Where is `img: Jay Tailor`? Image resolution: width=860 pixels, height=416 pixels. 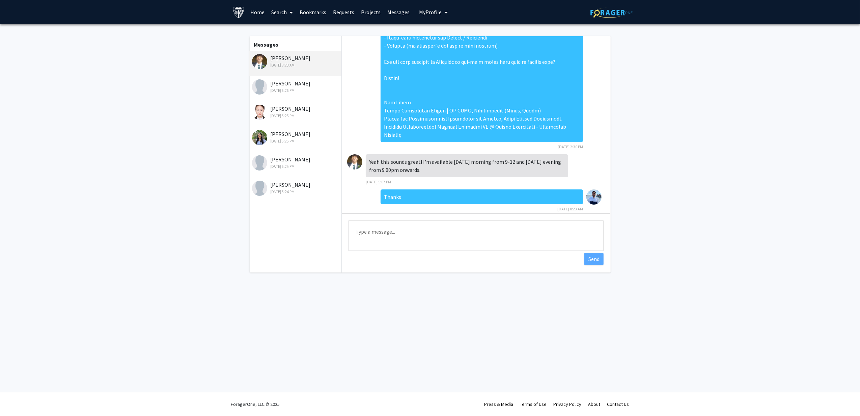 img: Jay Tailor is located at coordinates (594, 197).